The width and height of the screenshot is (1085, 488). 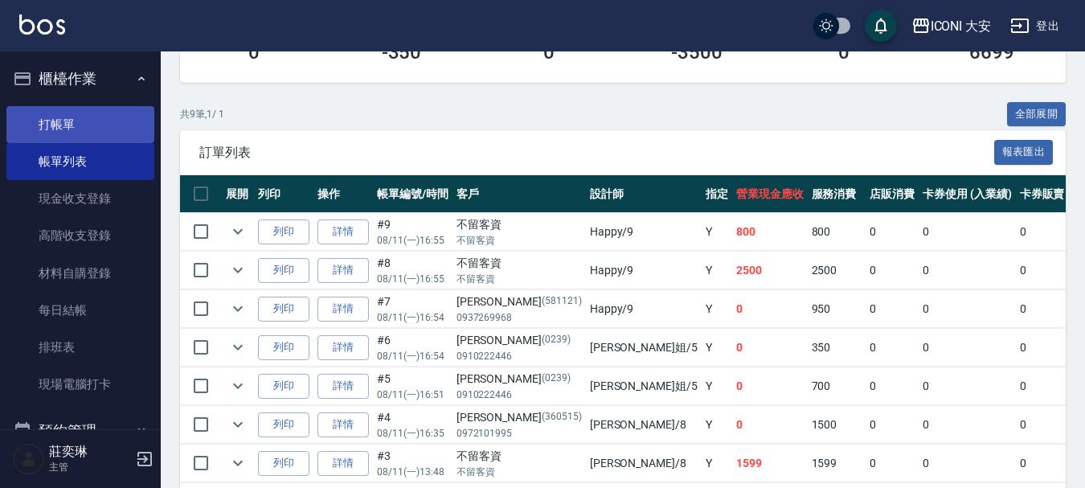 I want to click on a: 帳單列表, so click(x=80, y=162).